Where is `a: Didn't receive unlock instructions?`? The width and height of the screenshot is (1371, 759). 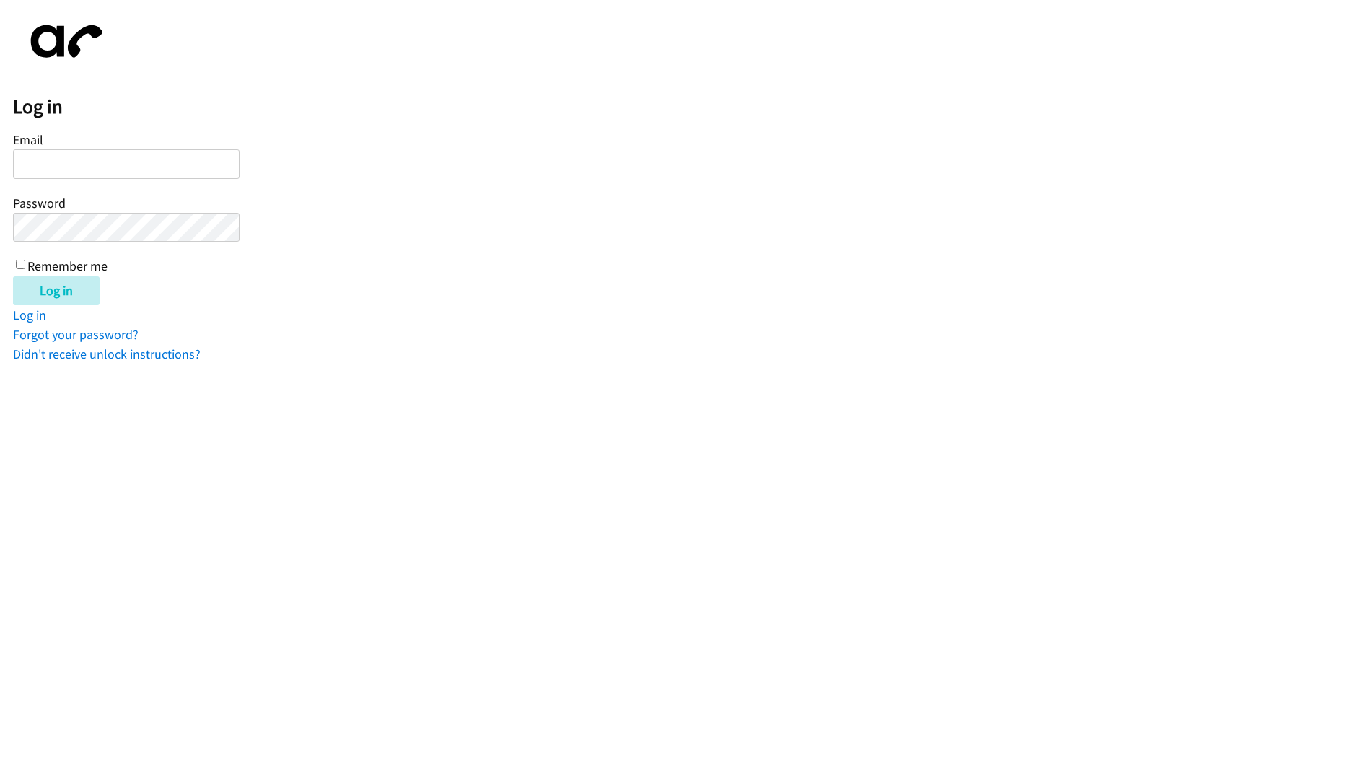
a: Didn't receive unlock instructions? is located at coordinates (107, 354).